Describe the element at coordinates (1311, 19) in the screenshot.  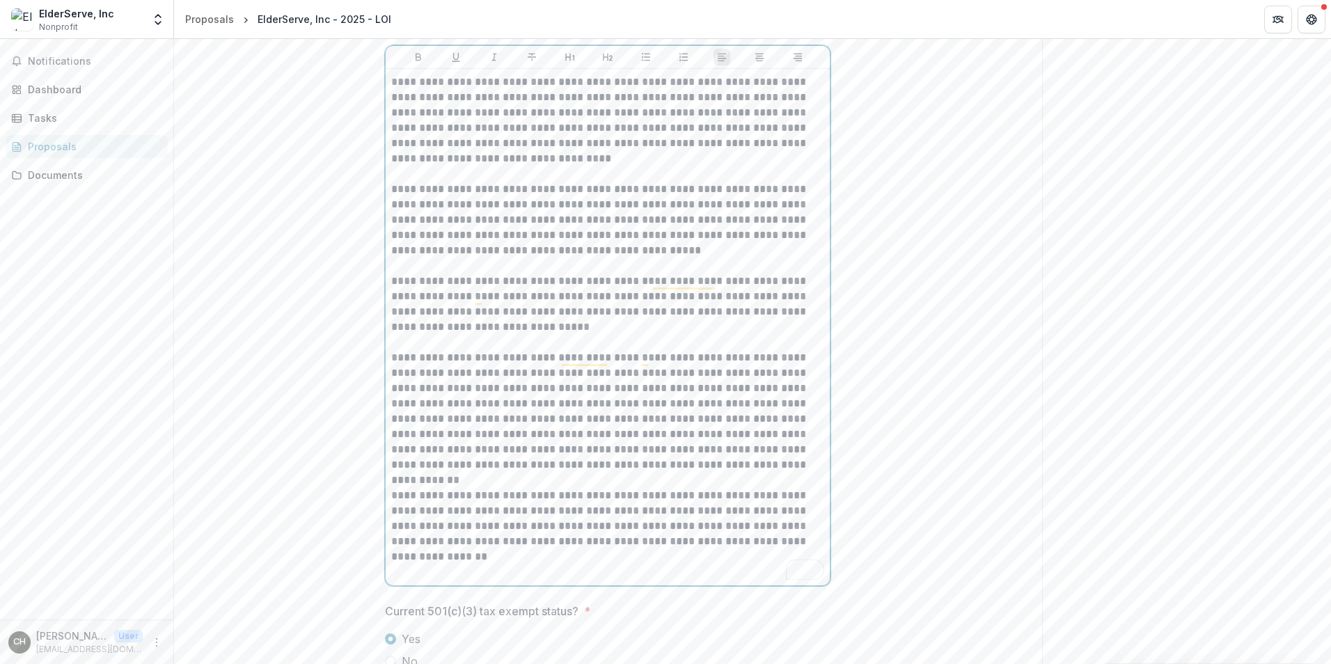
I see `button: Get Help` at that location.